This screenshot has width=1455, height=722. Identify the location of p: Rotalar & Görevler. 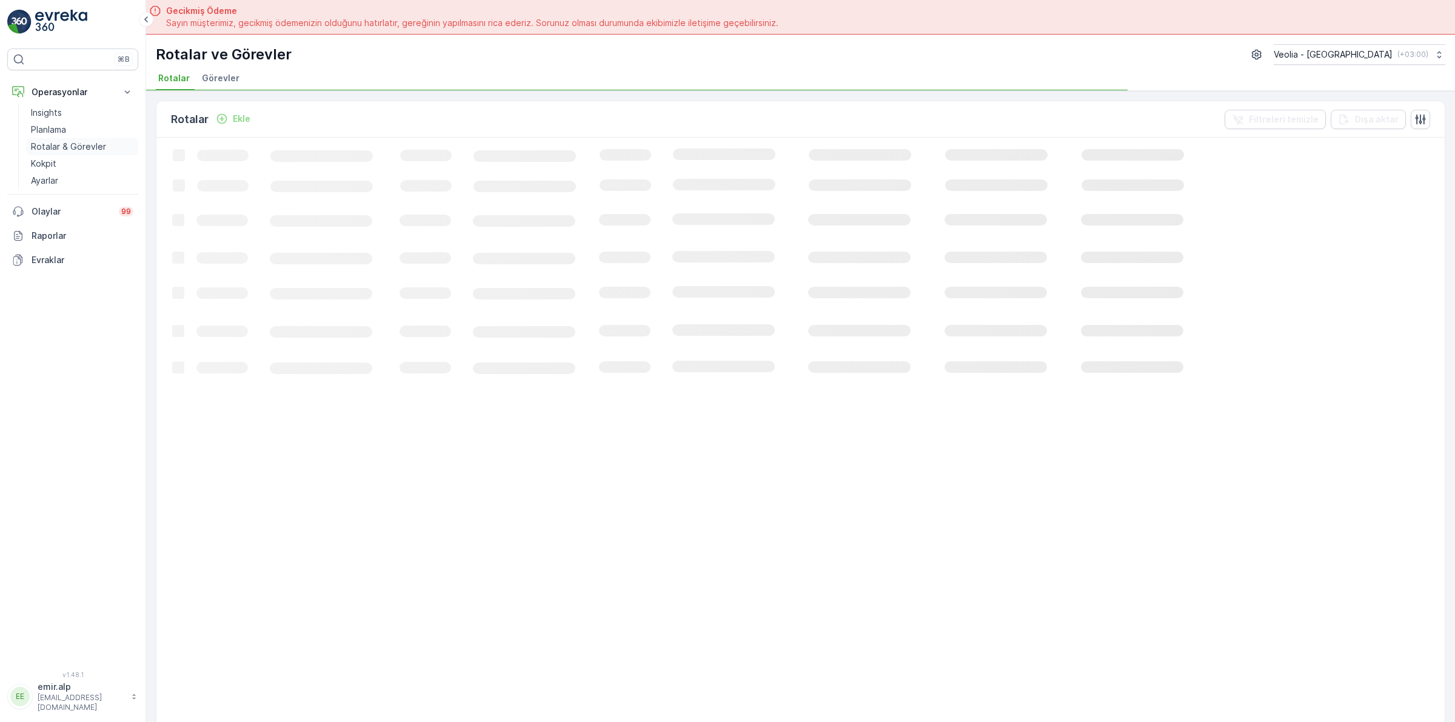
(69, 147).